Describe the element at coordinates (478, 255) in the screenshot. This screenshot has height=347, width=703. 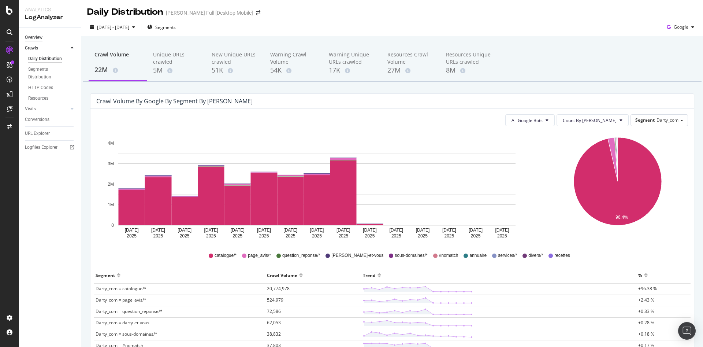
I see `span: annuaire` at that location.